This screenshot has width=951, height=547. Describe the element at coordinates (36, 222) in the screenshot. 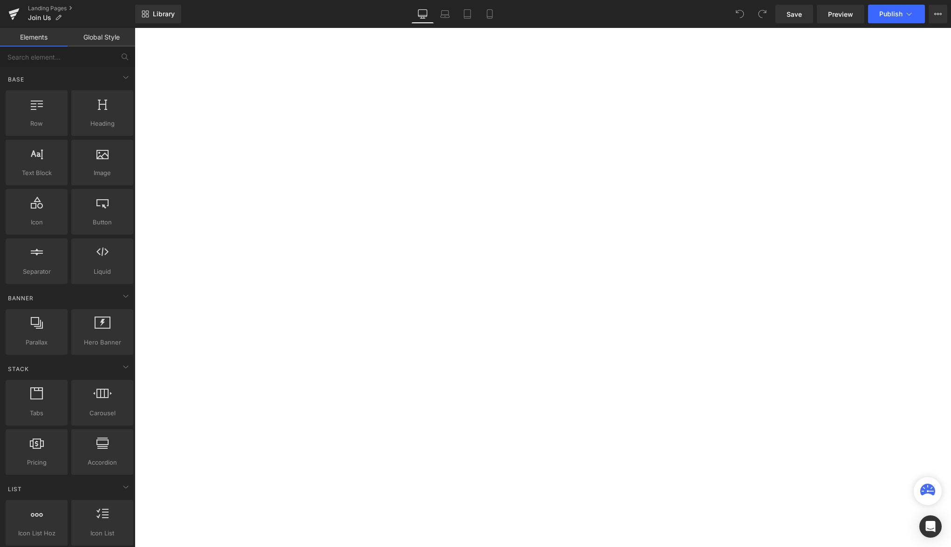

I see `span: Icon` at that location.